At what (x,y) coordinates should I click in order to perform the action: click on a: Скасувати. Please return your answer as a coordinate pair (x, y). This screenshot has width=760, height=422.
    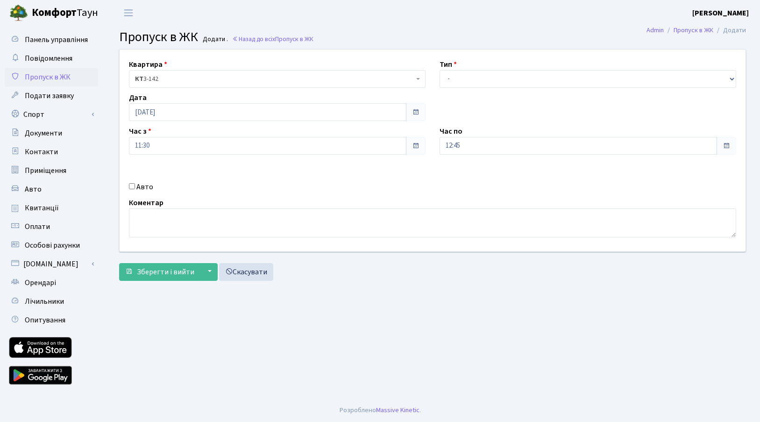
    Looking at the image, I should click on (246, 272).